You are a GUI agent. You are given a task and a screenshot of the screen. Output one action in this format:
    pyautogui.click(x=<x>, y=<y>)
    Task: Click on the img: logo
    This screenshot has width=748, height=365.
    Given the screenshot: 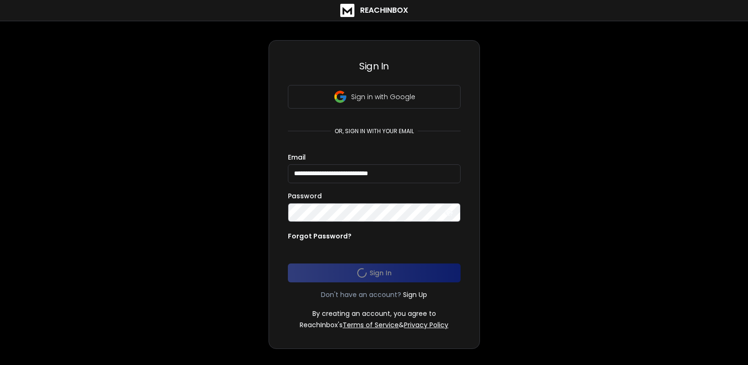 What is the action you would take?
    pyautogui.click(x=347, y=10)
    